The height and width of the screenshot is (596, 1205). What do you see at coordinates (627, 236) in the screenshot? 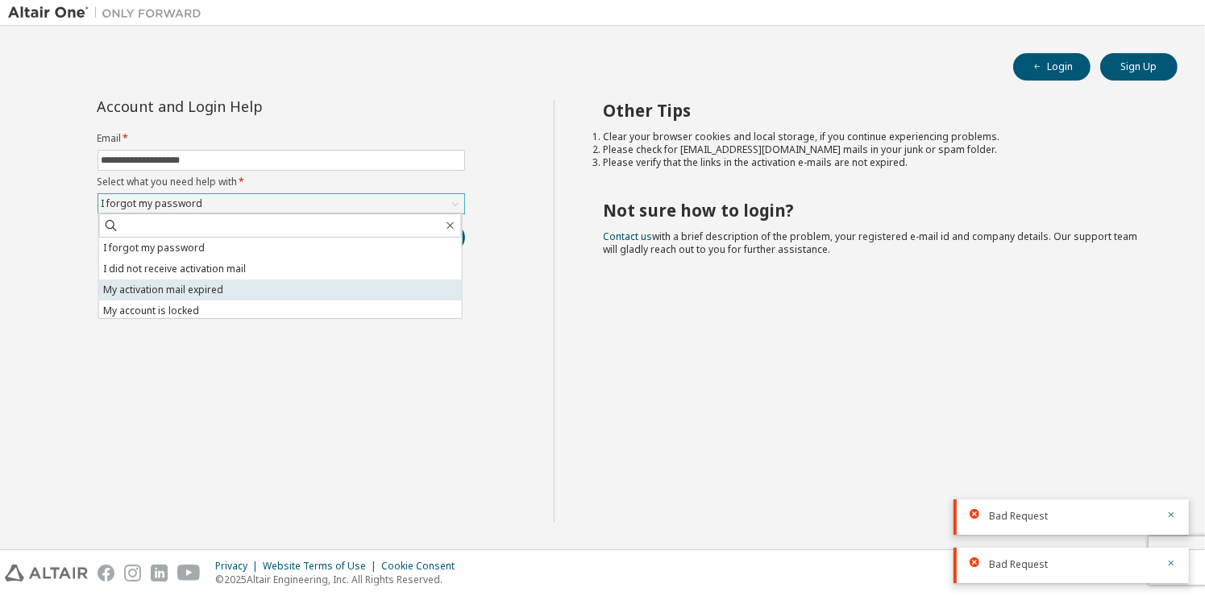
I see `a: Contact us` at bounding box center [627, 236].